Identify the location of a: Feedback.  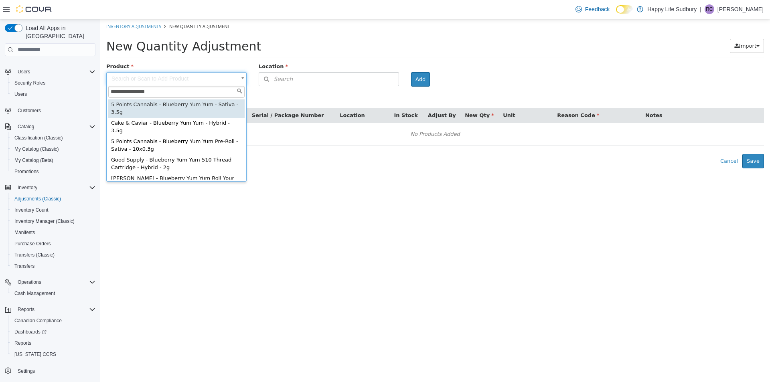
(592, 9).